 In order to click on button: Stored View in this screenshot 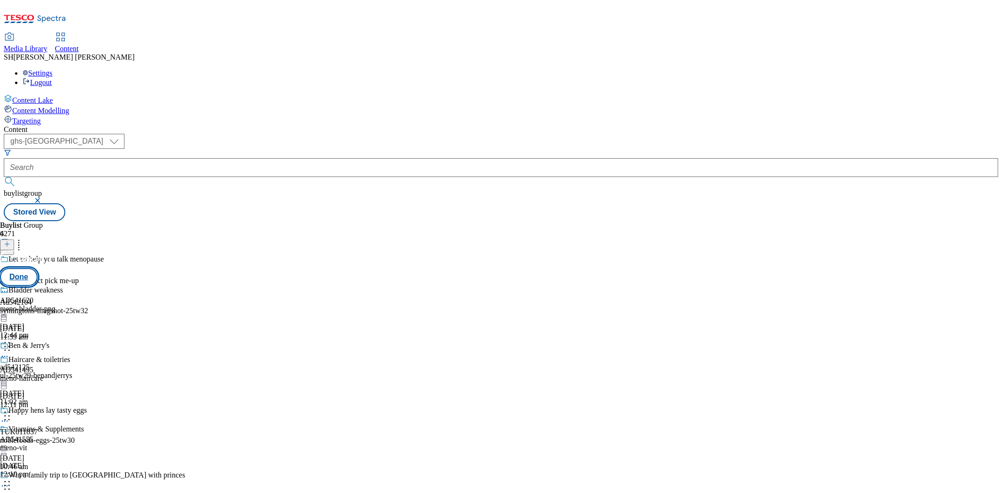, I will do `click(34, 212)`.